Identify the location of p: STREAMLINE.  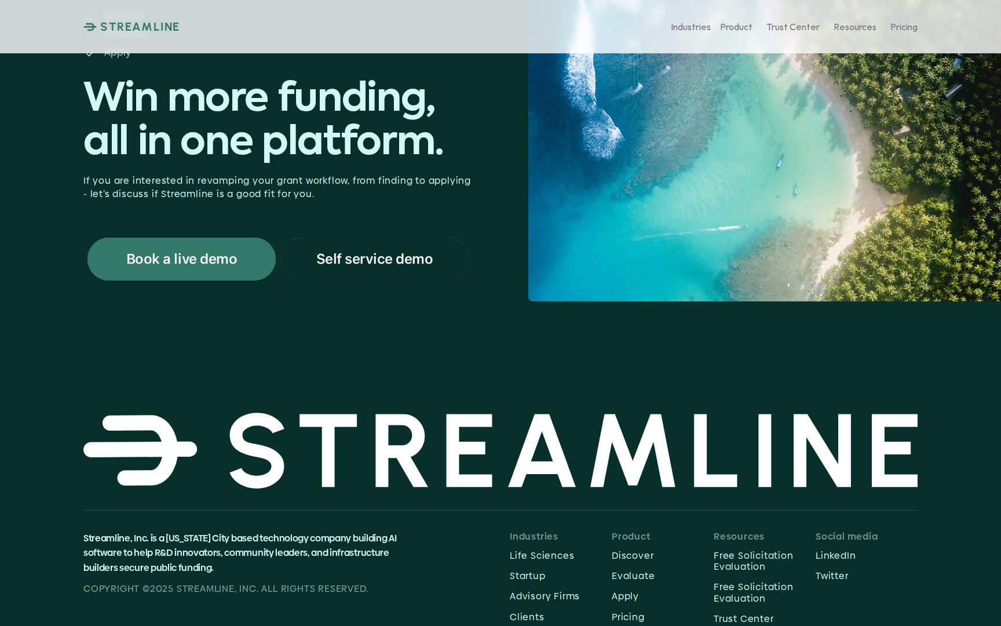
(140, 27).